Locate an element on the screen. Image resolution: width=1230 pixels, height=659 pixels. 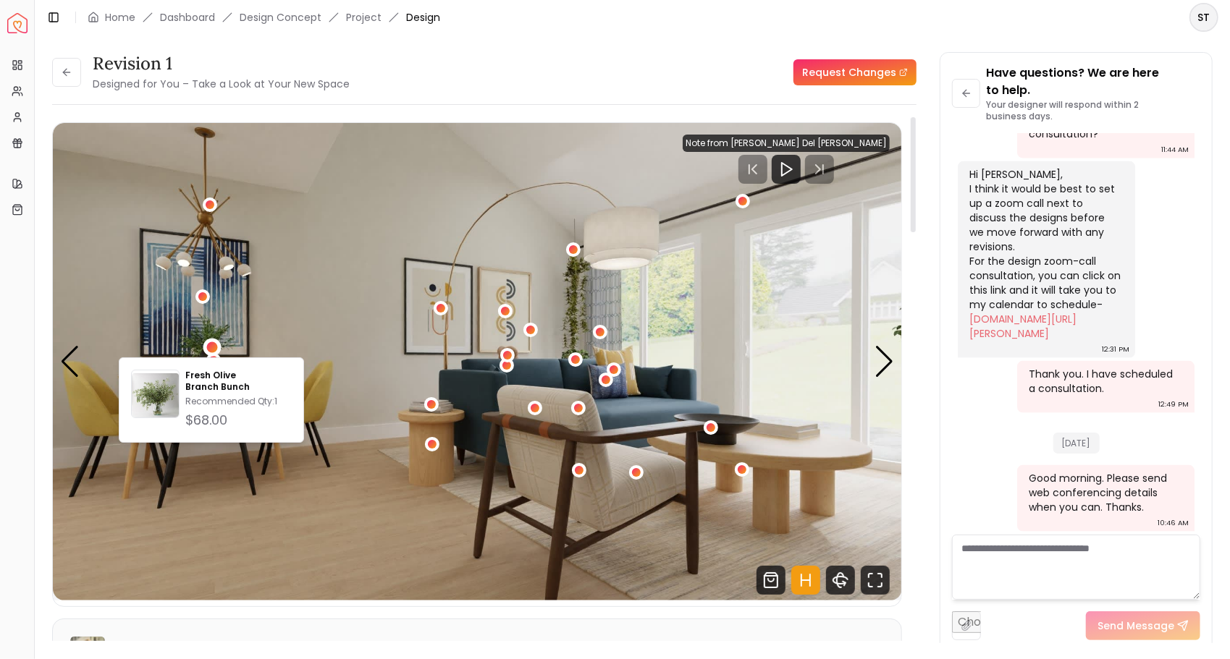
svg: Shop Products from this design is located at coordinates (771, 580).